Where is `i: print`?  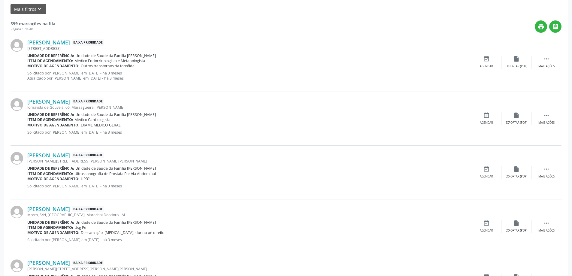
i: print is located at coordinates (541, 27).